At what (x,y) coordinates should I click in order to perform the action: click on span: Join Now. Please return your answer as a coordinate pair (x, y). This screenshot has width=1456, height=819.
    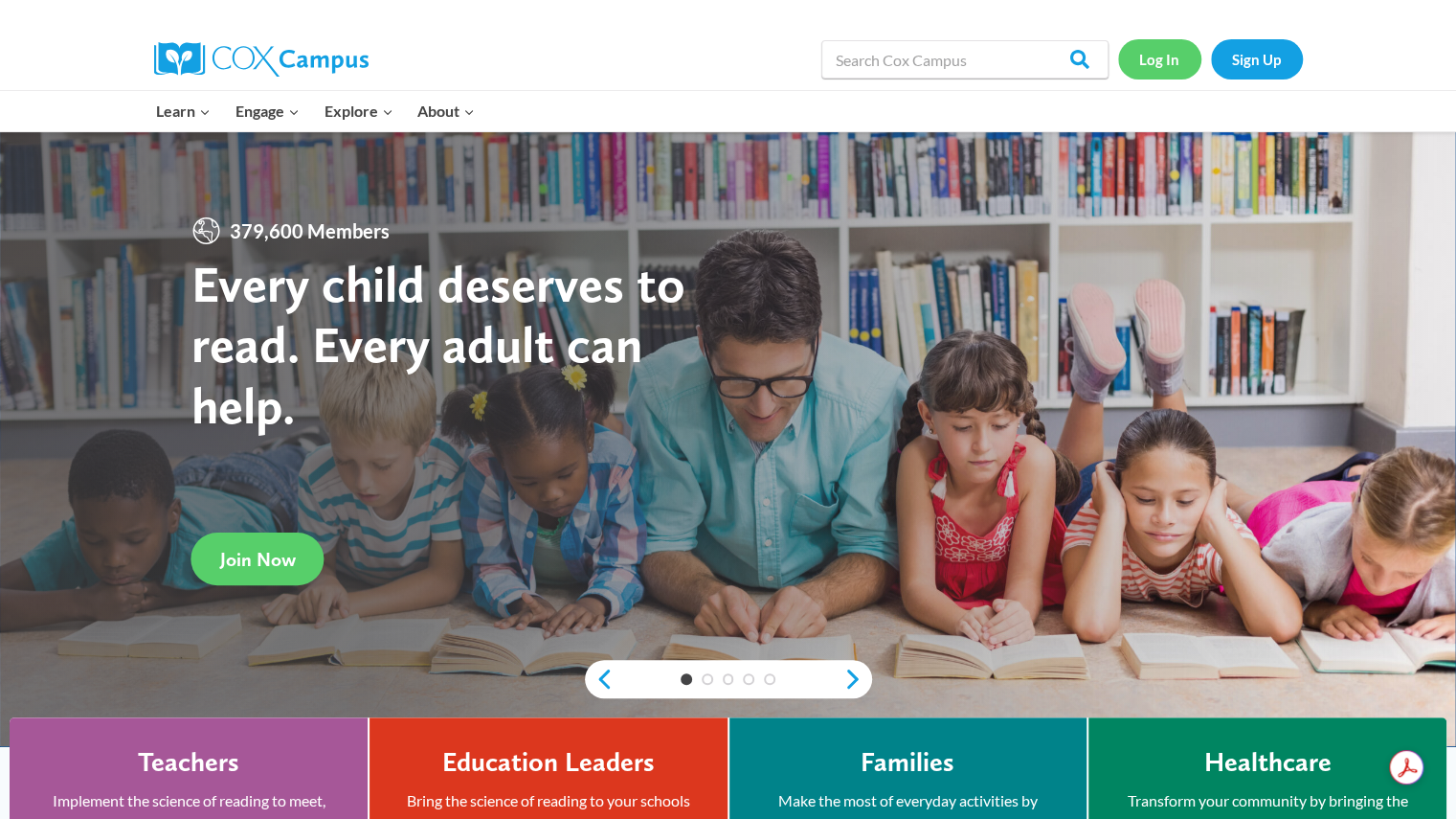
    Looking at the image, I should click on (257, 559).